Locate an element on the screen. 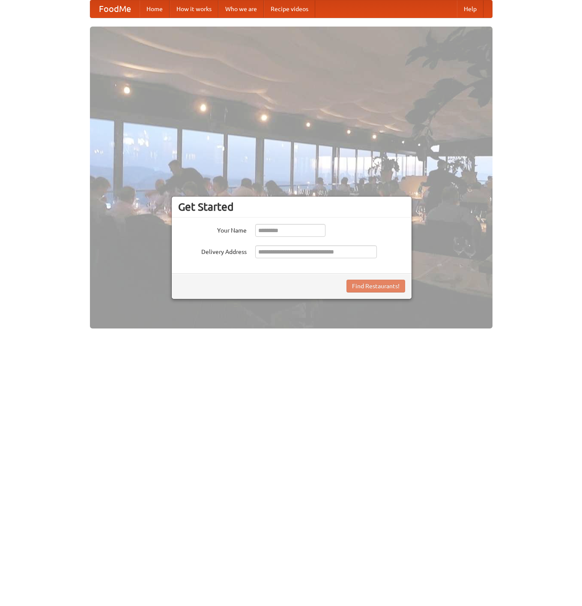 This screenshot has height=606, width=582. a: Home is located at coordinates (155, 9).